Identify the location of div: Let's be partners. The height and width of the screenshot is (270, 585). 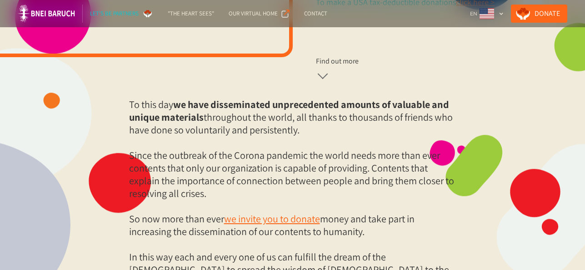
(114, 14).